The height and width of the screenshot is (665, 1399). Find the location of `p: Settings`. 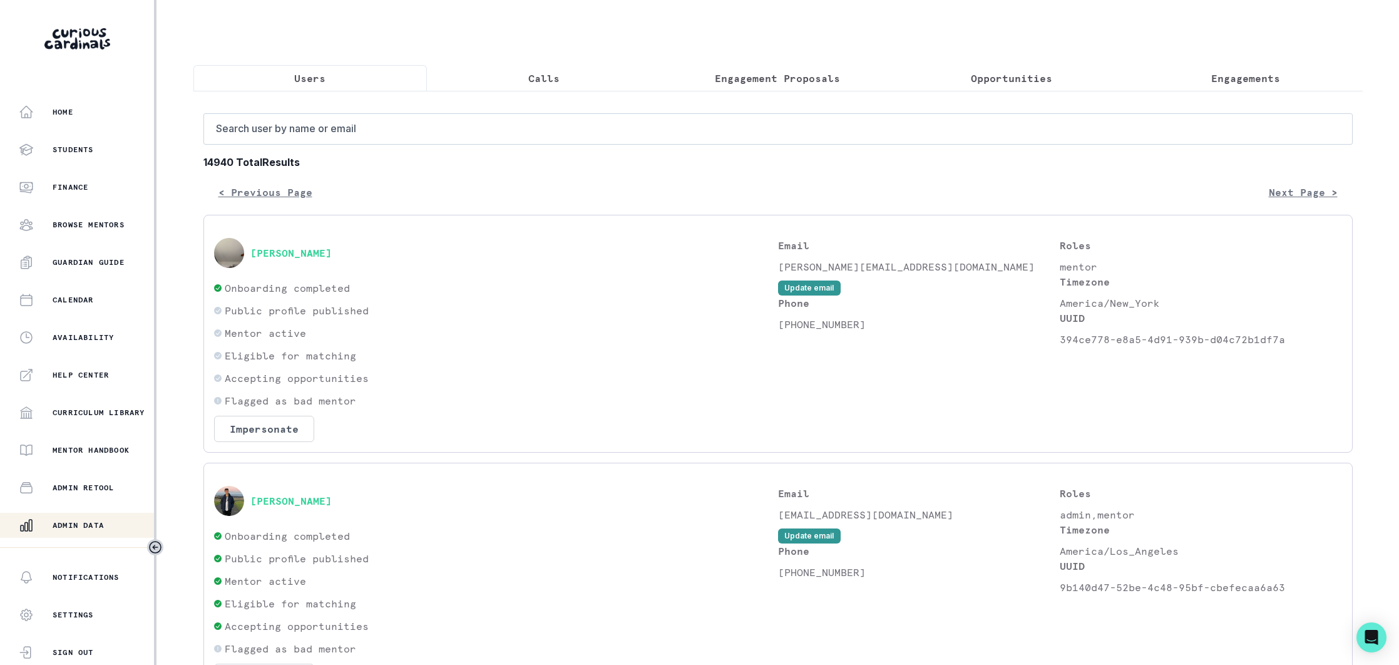

p: Settings is located at coordinates (73, 615).